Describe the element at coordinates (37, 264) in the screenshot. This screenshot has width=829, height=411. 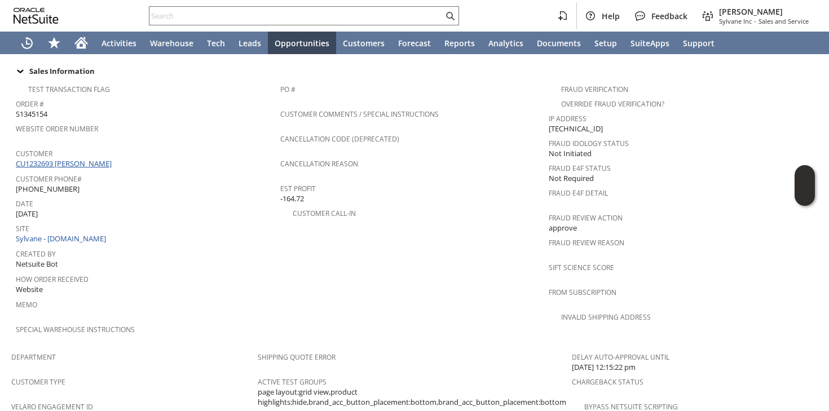
I see `span: Netsuite Bot` at that location.